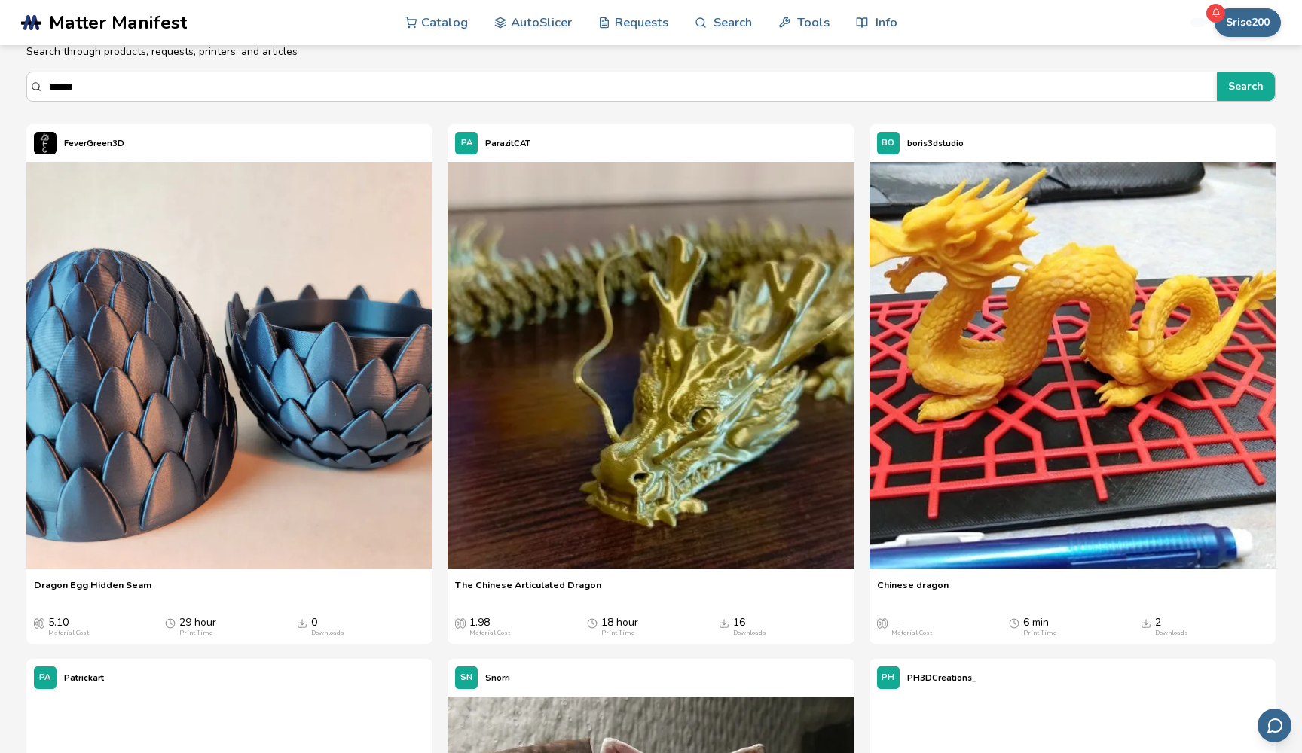 Image resolution: width=1302 pixels, height=753 pixels. I want to click on p: FeverGreen3D, so click(94, 143).